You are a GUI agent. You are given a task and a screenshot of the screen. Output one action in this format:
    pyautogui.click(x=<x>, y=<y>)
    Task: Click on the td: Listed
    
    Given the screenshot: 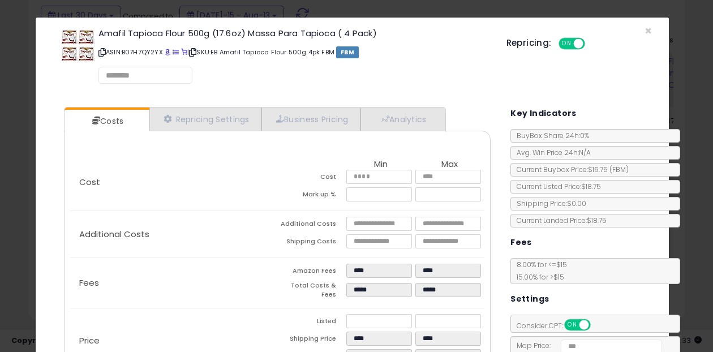 What is the action you would take?
    pyautogui.click(x=312, y=323)
    